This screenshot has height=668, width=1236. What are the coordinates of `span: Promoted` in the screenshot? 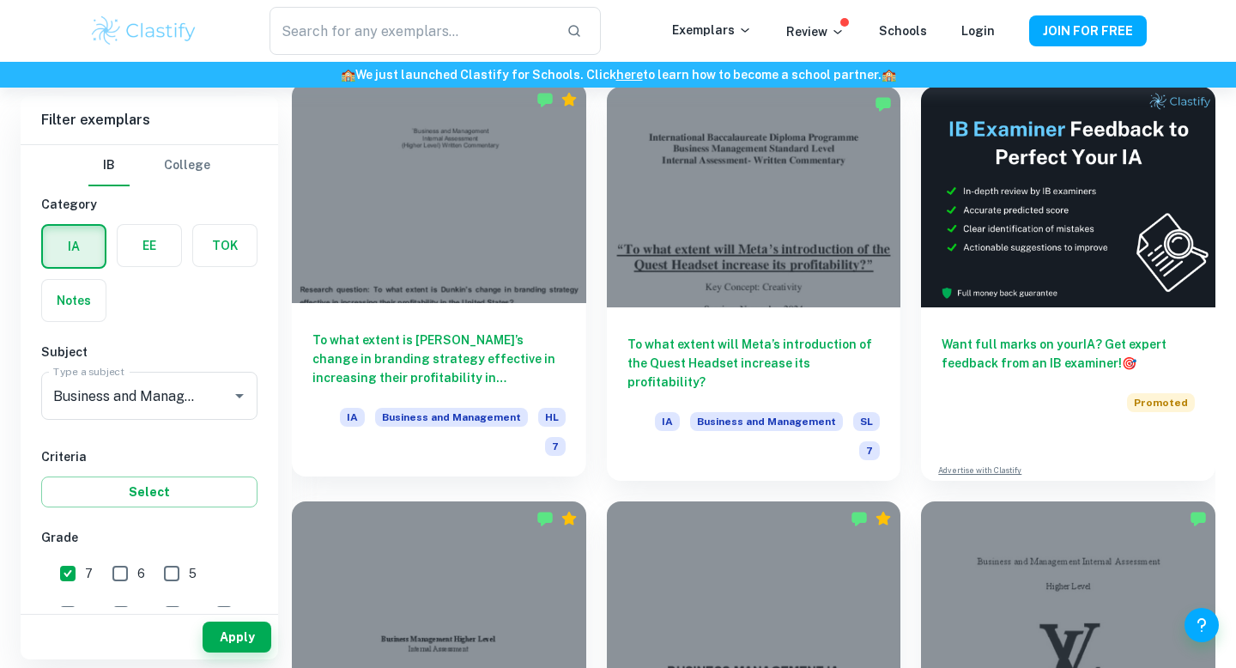 It's located at (1161, 403).